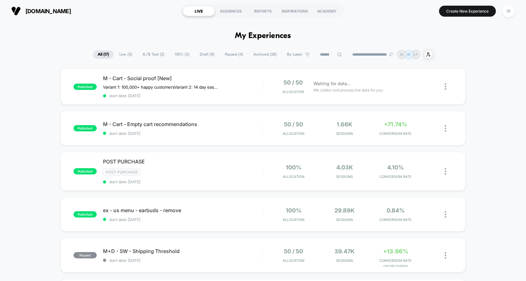 The image size is (526, 281). Describe the element at coordinates (294, 54) in the screenshot. I see `span: By Label` at that location.